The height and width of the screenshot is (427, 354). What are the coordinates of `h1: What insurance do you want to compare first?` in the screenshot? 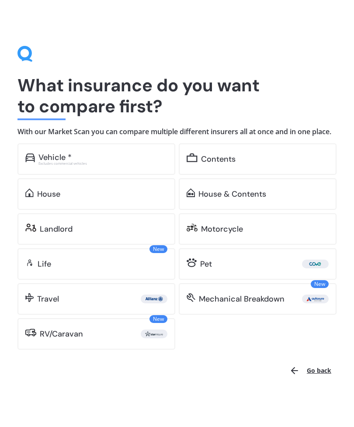 It's located at (177, 96).